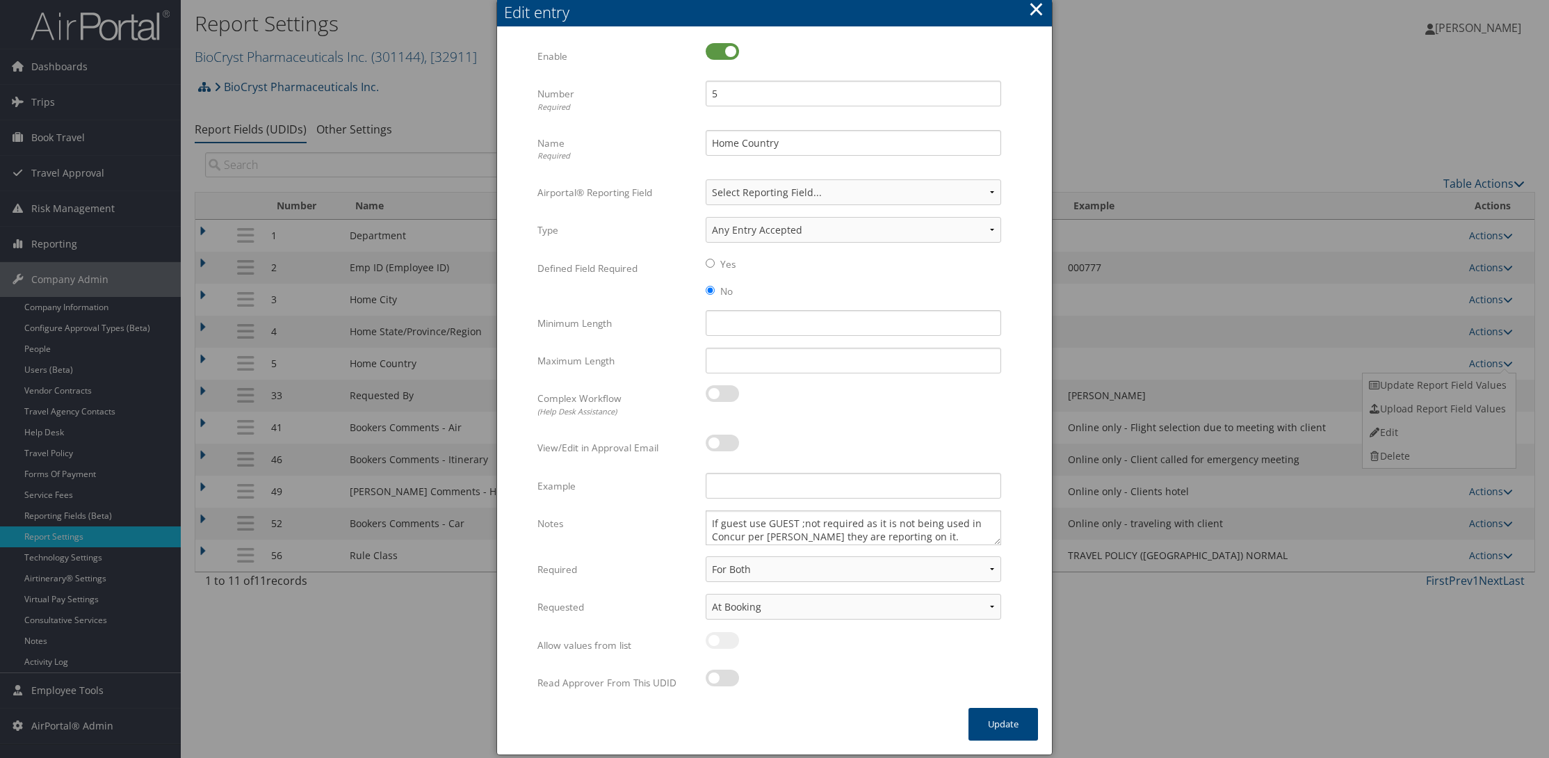 This screenshot has height=758, width=1549. I want to click on label: Defined Field Required, so click(616, 268).